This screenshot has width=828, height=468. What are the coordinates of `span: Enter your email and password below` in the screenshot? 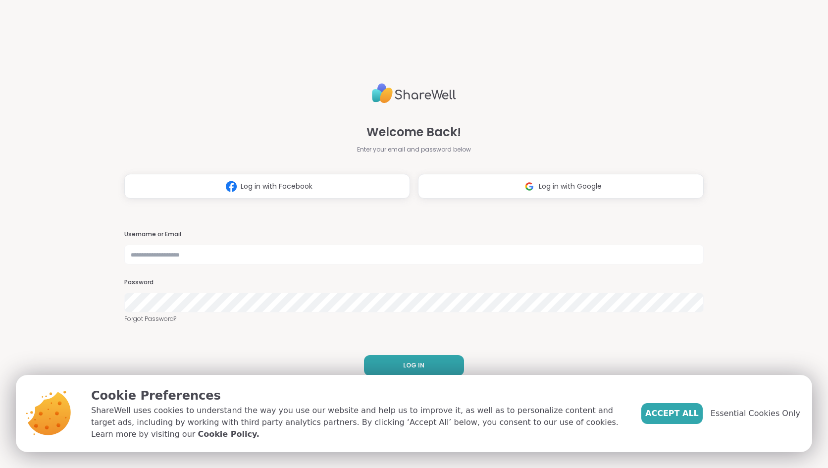 It's located at (414, 150).